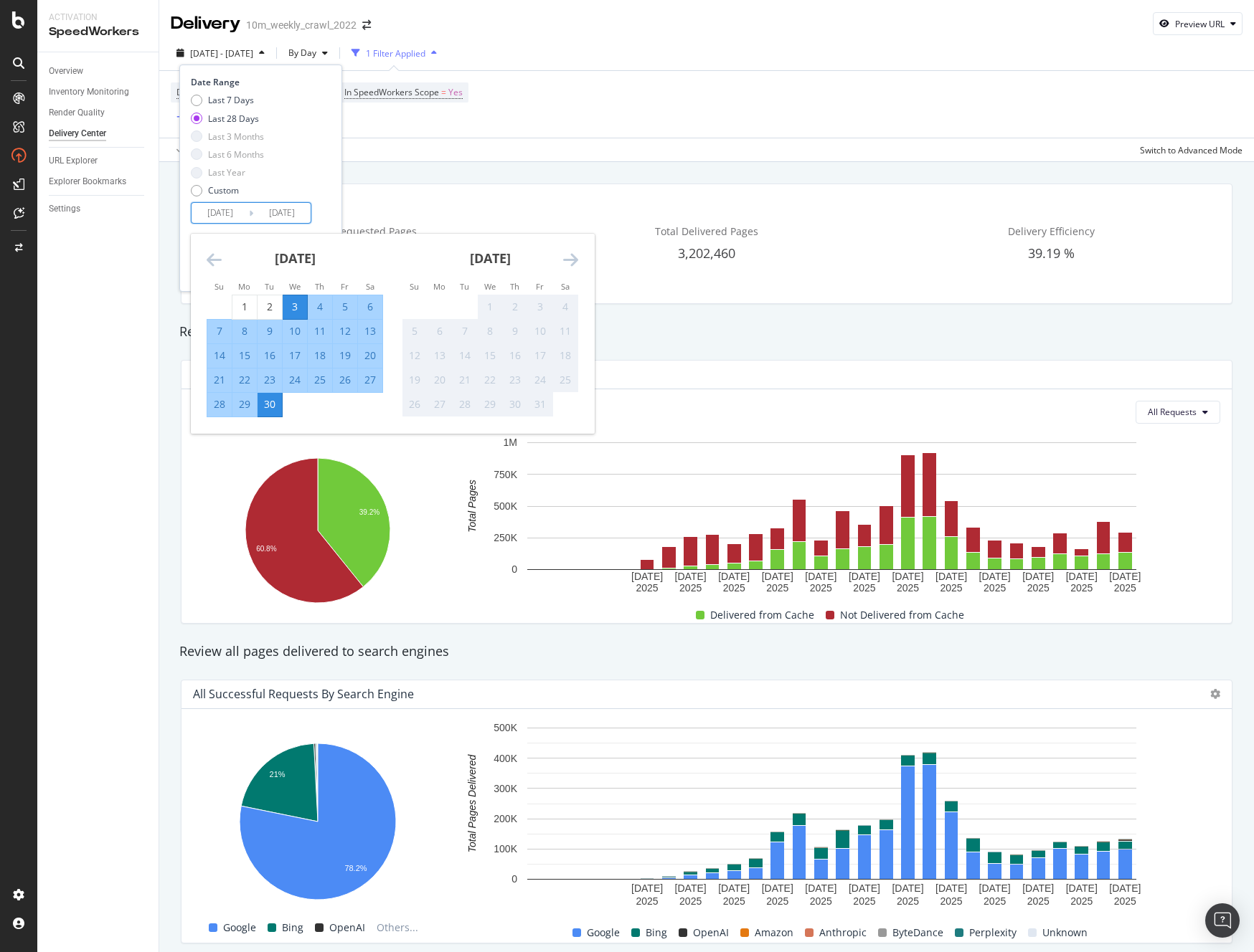  What do you see at coordinates (415, 356) in the screenshot?
I see `div: 12` at bounding box center [415, 356].